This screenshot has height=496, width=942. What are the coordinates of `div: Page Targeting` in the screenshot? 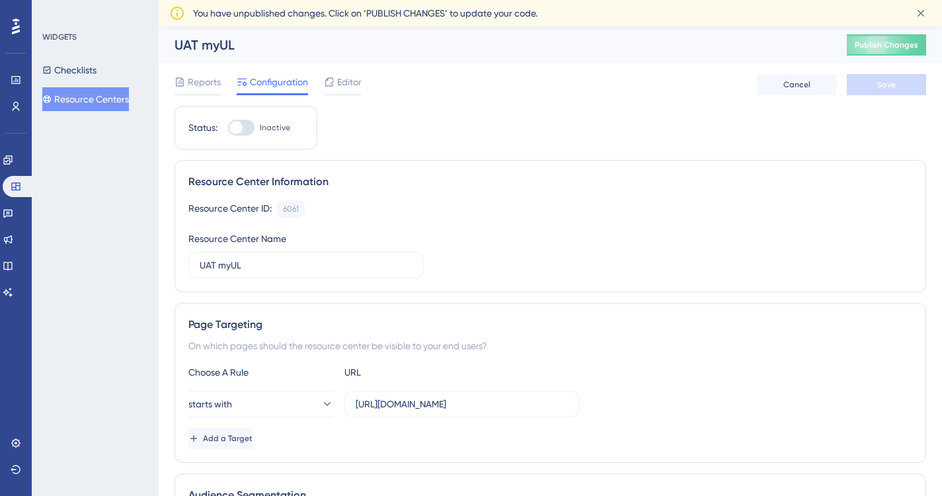 It's located at (550, 325).